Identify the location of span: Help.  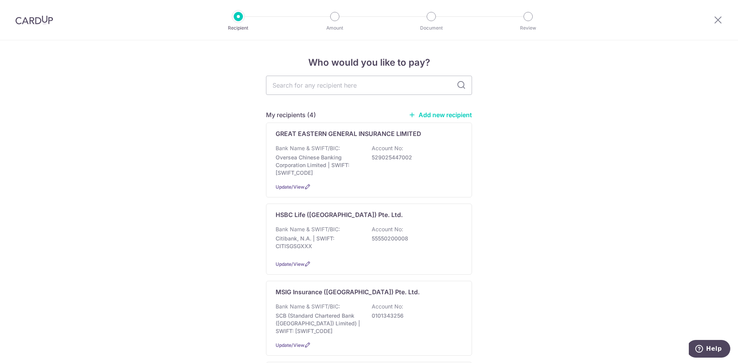
(25, 9).